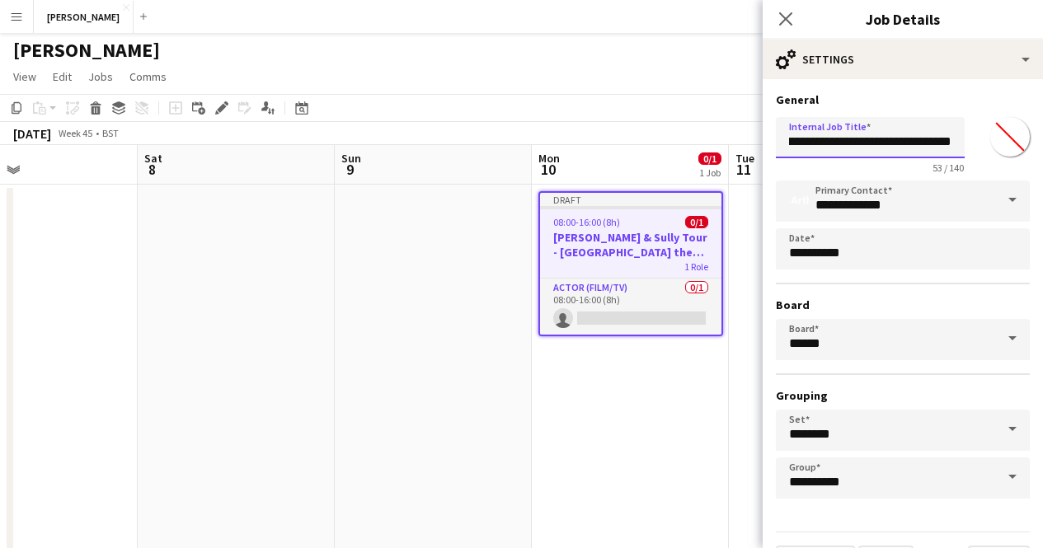 The width and height of the screenshot is (1043, 548). What do you see at coordinates (630, 307) in the screenshot?
I see `app-card-role: Actor (Film/TV)0/108:00-16:00 (8h)` at bounding box center [630, 307].